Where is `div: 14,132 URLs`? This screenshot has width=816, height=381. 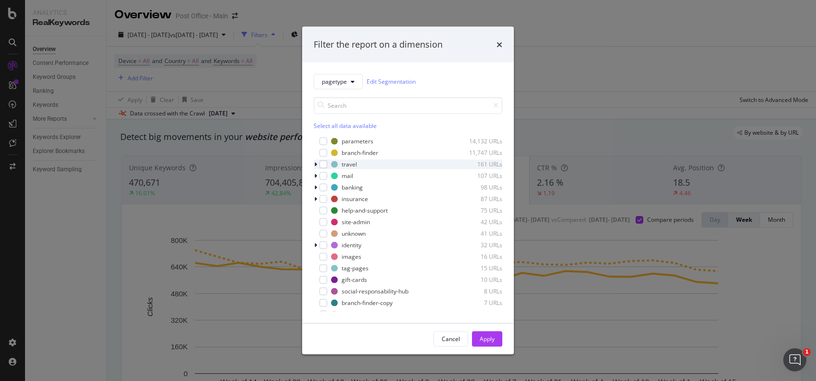
div: 14,132 URLs is located at coordinates (479, 141).